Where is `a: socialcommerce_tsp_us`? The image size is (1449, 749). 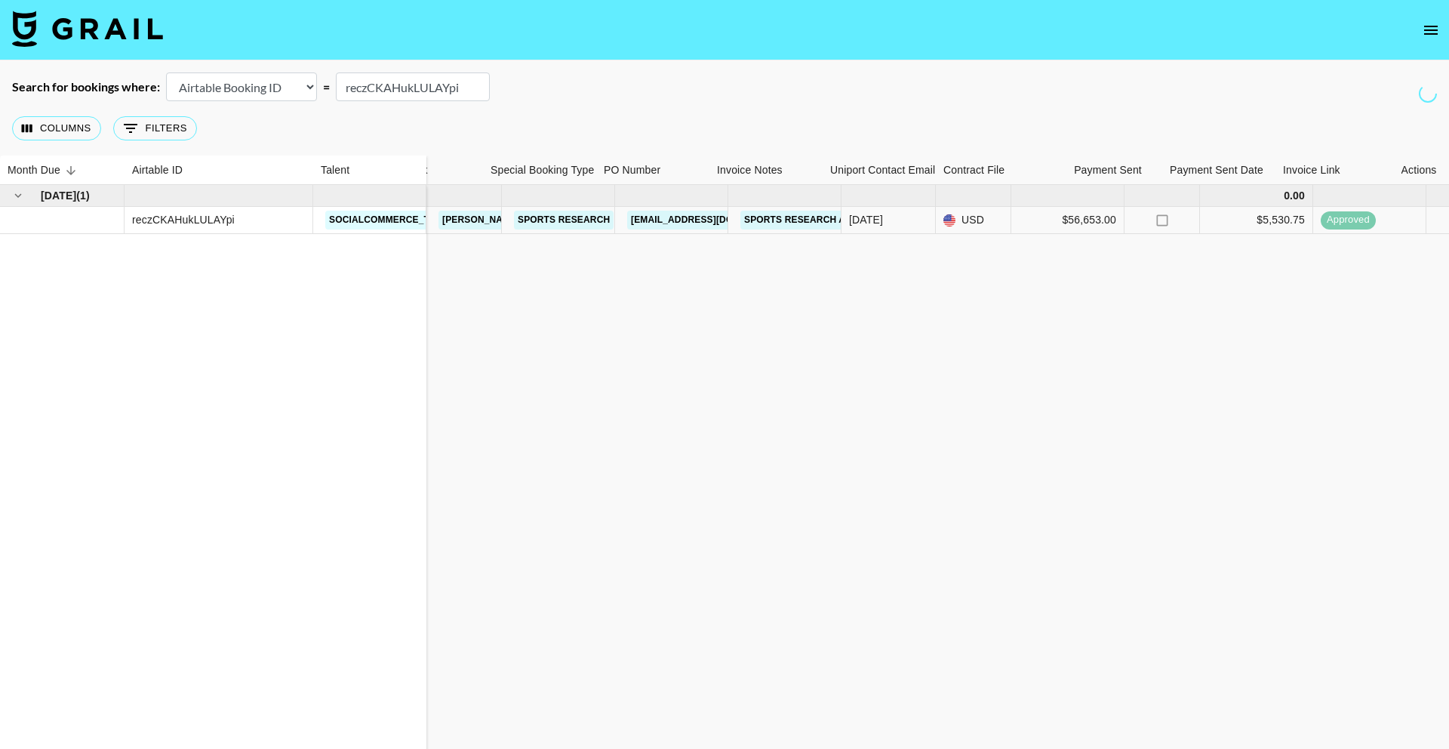
a: socialcommerce_tsp_us is located at coordinates (394, 220).